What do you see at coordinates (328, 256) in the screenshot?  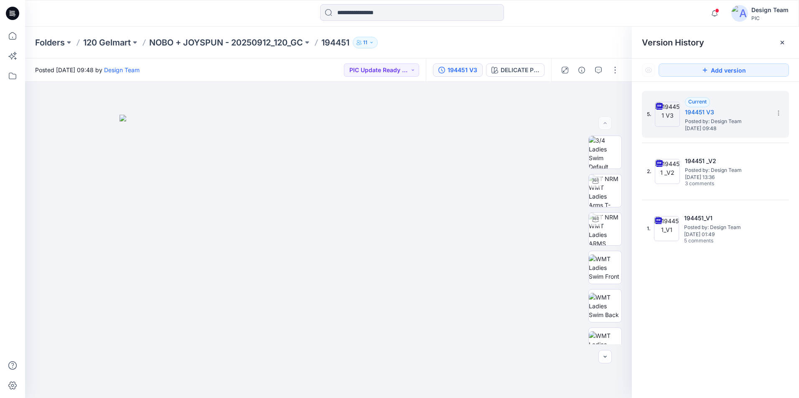 I see `img: eyJhbGciOiJIUzI1NiIsImtpZCI6IjAiLCJzbHQiOiJzZXMiLCJ0eXAiOiJKV1QifQ.eyJkYXRhIjp7InR5cGUiOiJzdG9yYW...` at bounding box center [328, 256].